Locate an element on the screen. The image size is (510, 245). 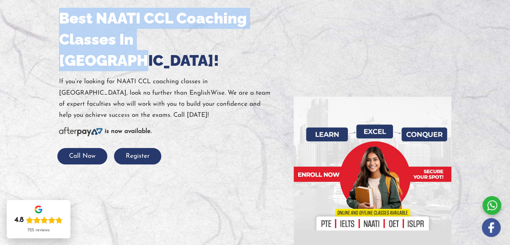
button: Call Now is located at coordinates (82, 156).